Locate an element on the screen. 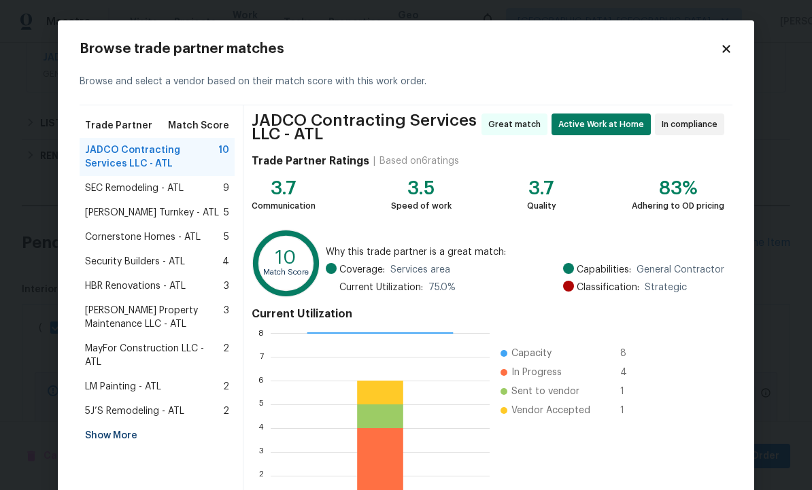  span: Sent to vendor is located at coordinates (545, 392).